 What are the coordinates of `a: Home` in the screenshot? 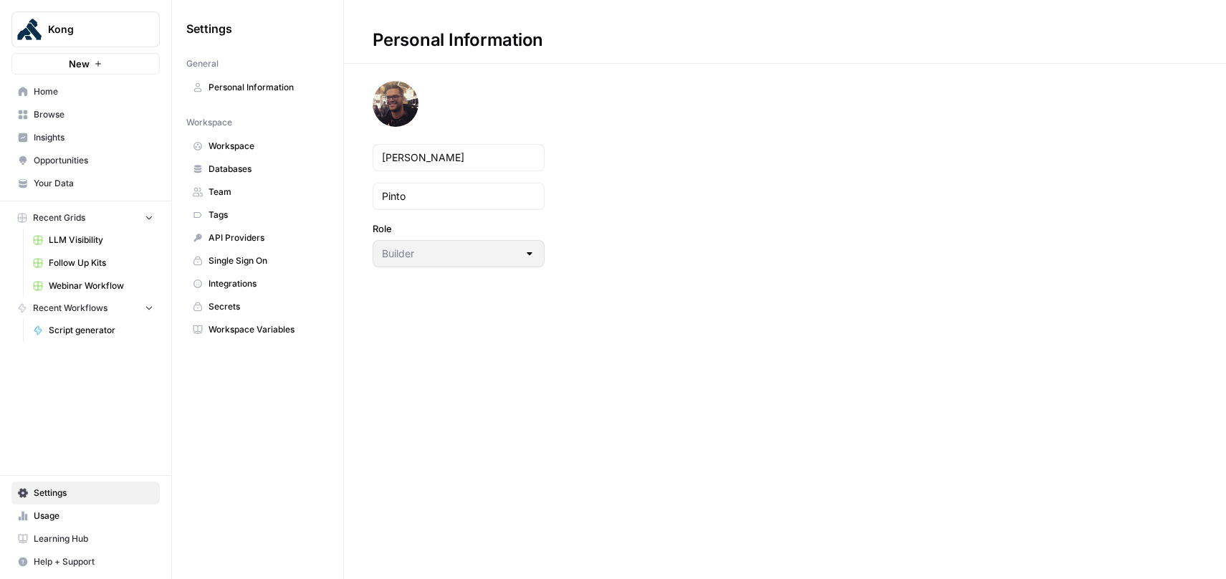 It's located at (85, 92).